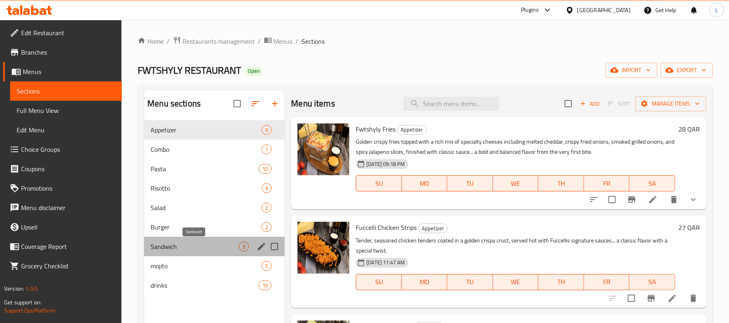  Describe the element at coordinates (68, 246) in the screenshot. I see `span: Coverage Report` at that location.